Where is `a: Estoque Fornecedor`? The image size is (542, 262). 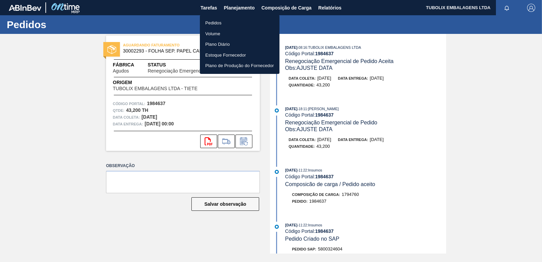 a: Estoque Fornecedor is located at coordinates (239, 55).